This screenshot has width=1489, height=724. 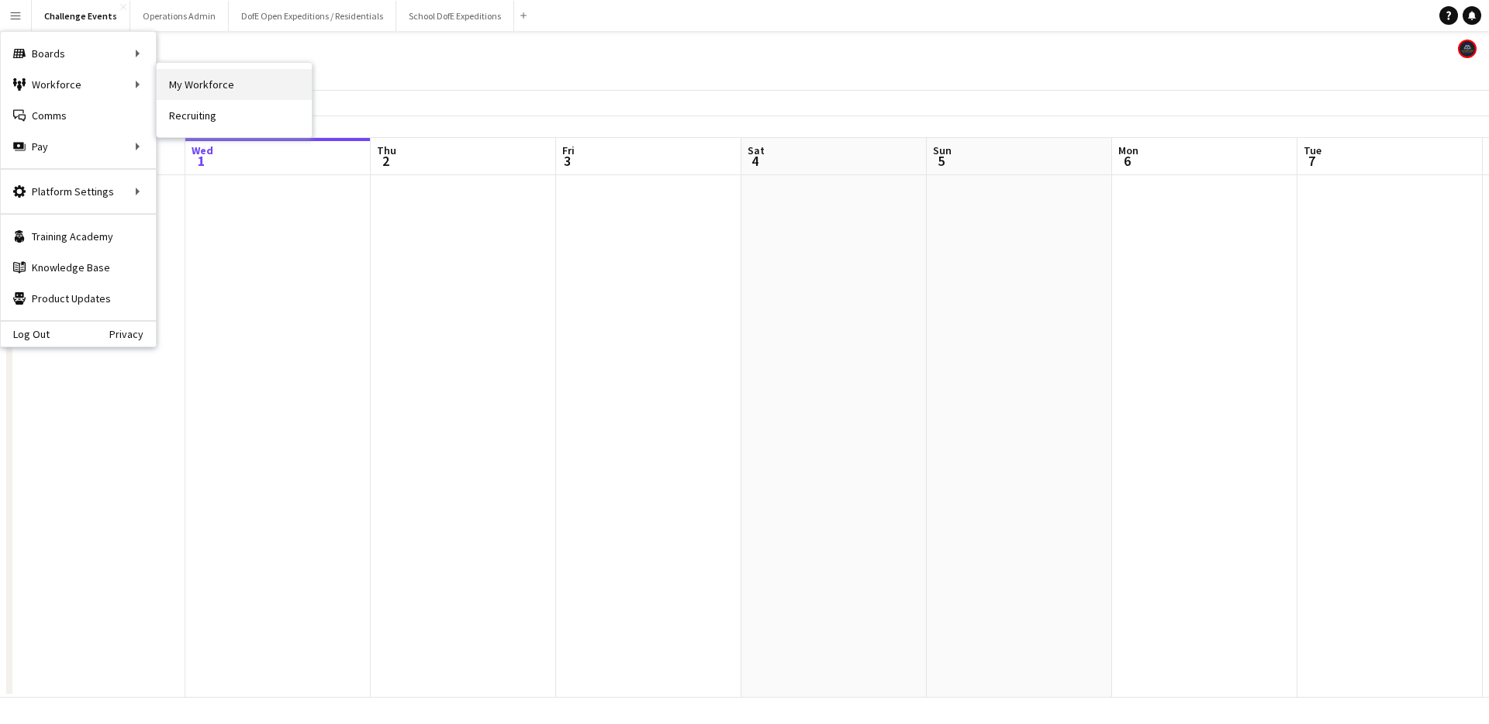 What do you see at coordinates (78, 192) in the screenshot?
I see `div: Platform Settings` at bounding box center [78, 192].